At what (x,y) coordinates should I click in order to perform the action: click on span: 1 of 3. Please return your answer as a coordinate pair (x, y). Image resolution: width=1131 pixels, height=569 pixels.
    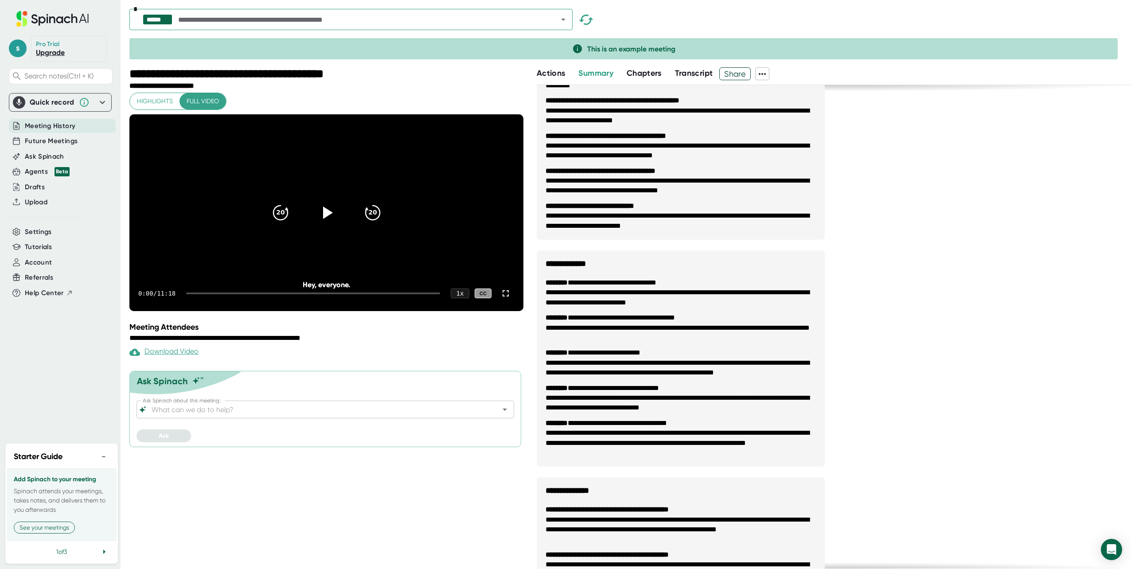
    Looking at the image, I should click on (62, 552).